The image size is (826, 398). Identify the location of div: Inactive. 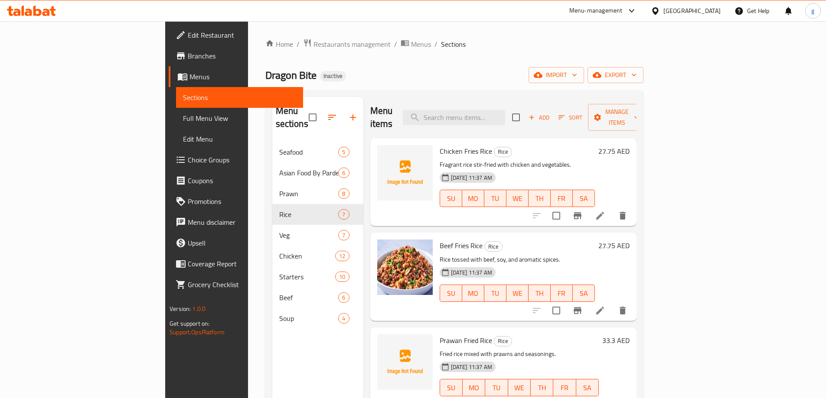
(333, 76).